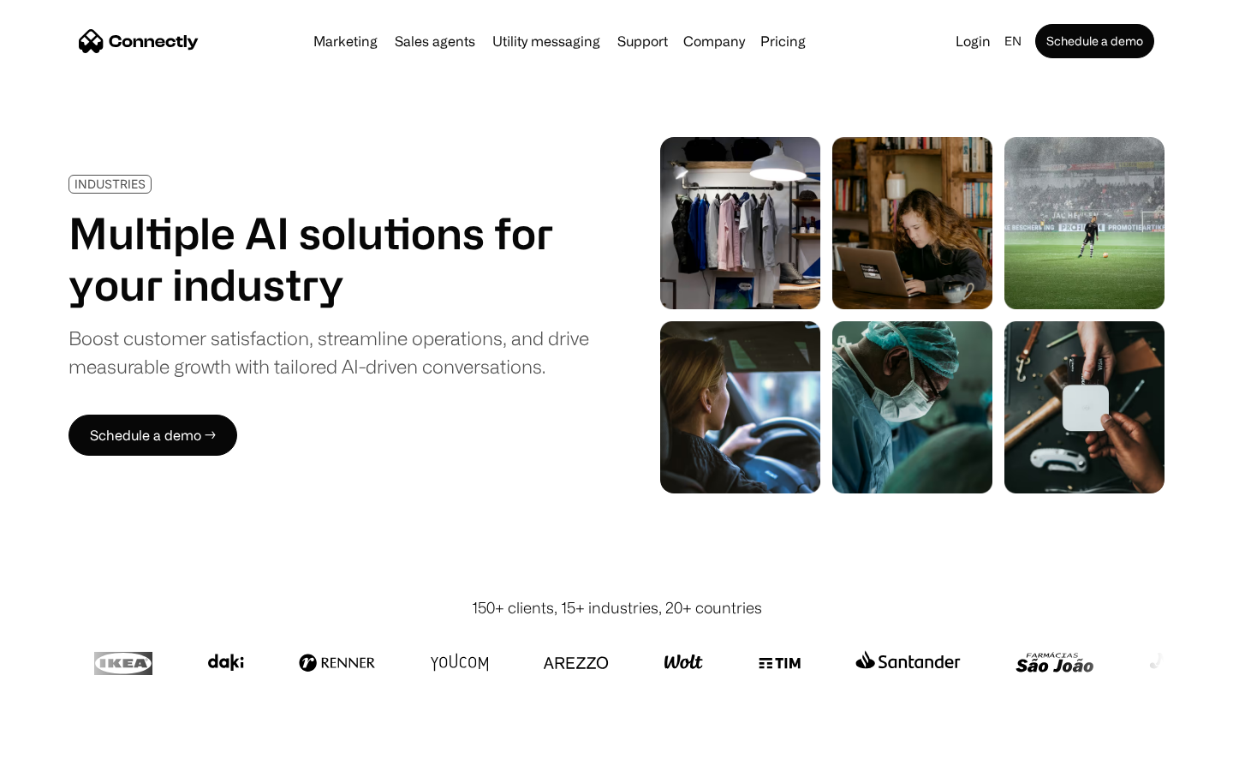 The height and width of the screenshot is (771, 1233). What do you see at coordinates (69, 753) in the screenshot?
I see `ul: Language list` at bounding box center [69, 753].